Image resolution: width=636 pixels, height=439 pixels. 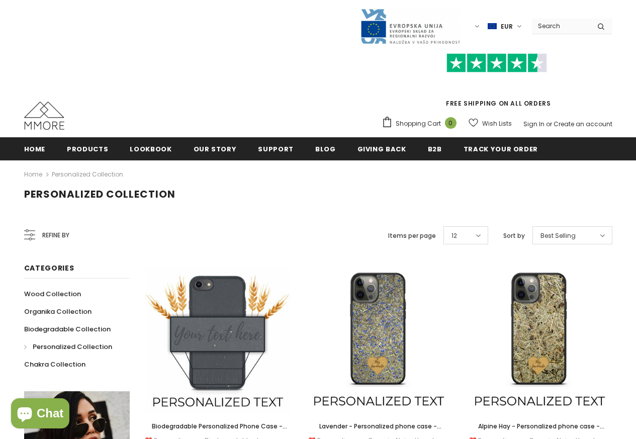 I want to click on inbox-online-store-chat: Shopify online store chat, so click(x=40, y=414).